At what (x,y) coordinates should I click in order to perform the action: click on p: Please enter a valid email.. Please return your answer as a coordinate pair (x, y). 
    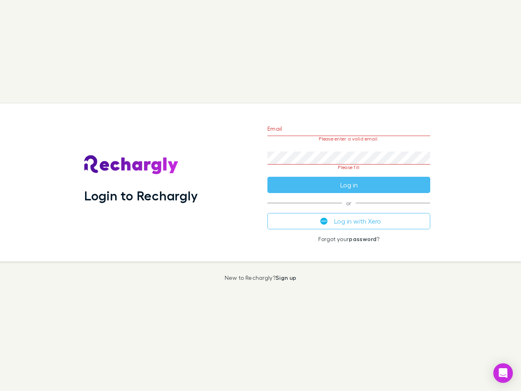
    Looking at the image, I should click on (349, 139).